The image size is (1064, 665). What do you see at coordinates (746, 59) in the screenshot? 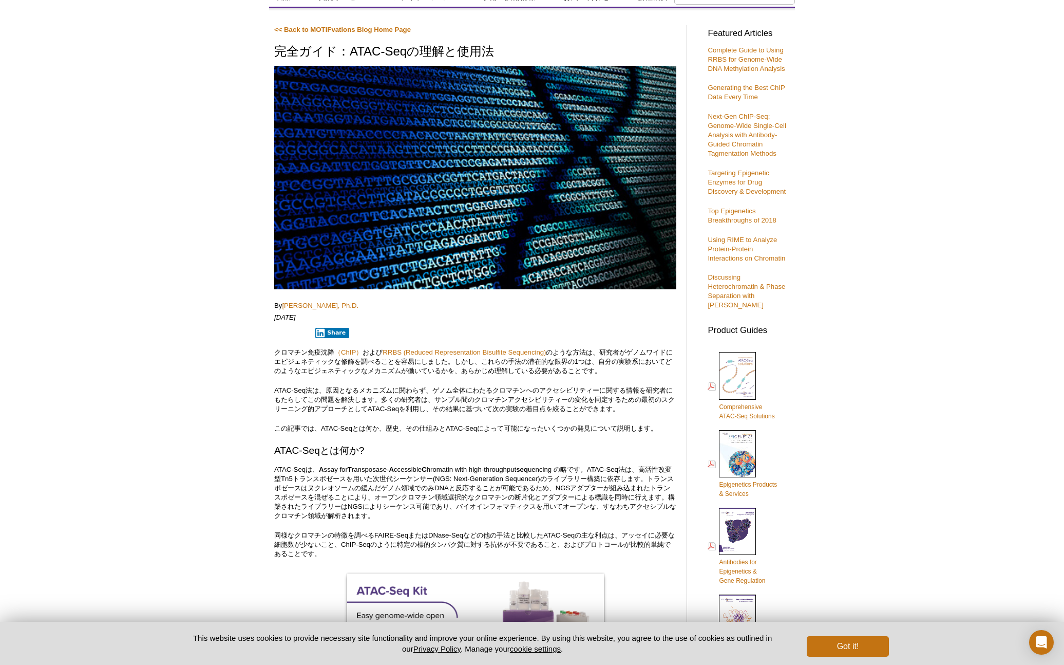
I see `a: Complete Guide to Using RRBS for Genome-Wide DNA Methylation Analysis` at bounding box center [746, 59].